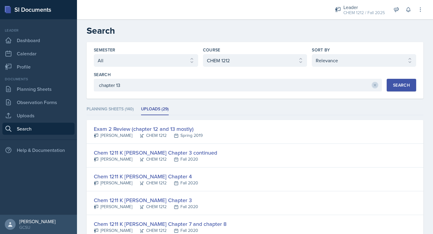 The height and width of the screenshot is (234, 433). Describe the element at coordinates (39, 67) in the screenshot. I see `a: Profile` at that location.